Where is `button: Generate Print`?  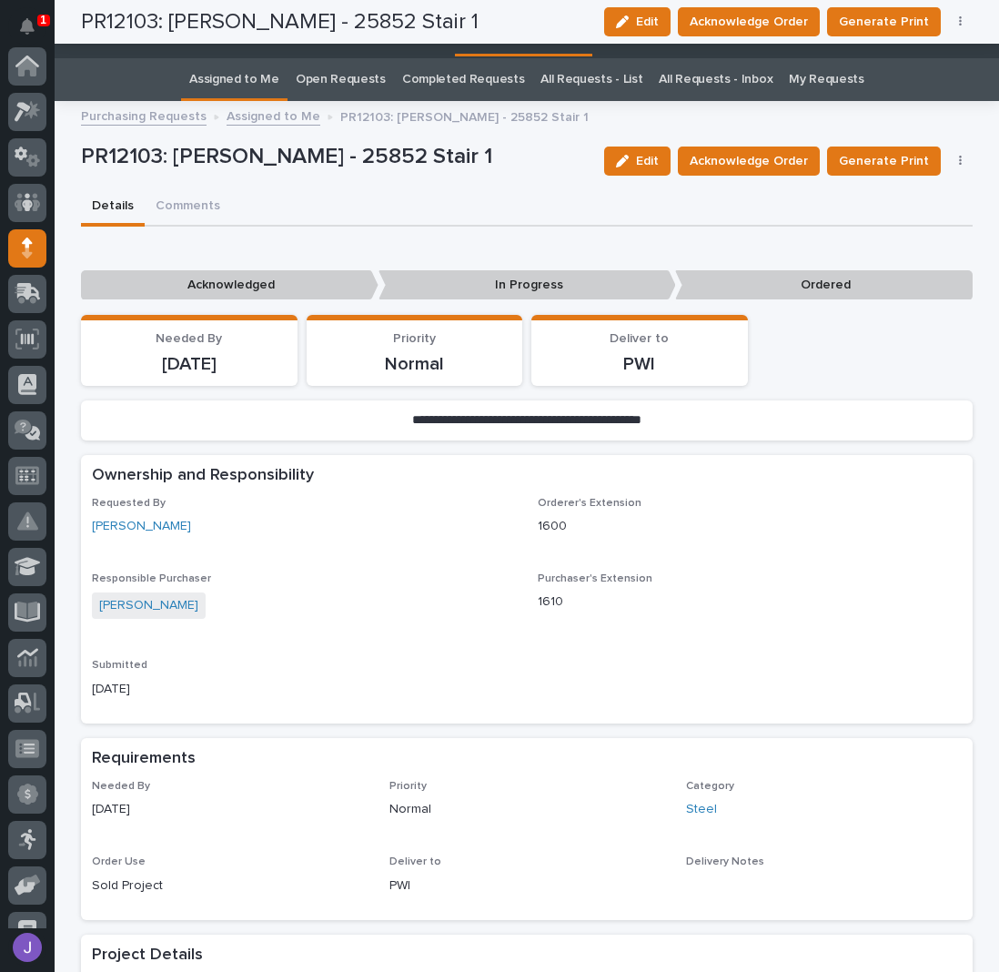
button: Generate Print is located at coordinates (884, 161).